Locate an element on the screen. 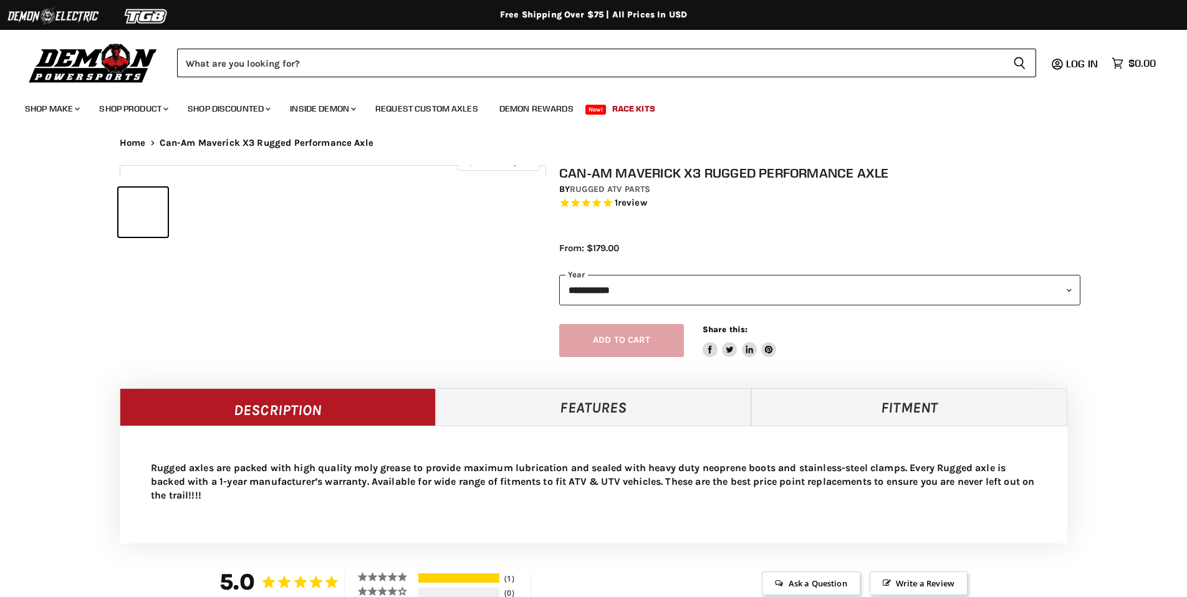 Image resolution: width=1187 pixels, height=597 pixels. span: 1 reviews is located at coordinates (631, 203).